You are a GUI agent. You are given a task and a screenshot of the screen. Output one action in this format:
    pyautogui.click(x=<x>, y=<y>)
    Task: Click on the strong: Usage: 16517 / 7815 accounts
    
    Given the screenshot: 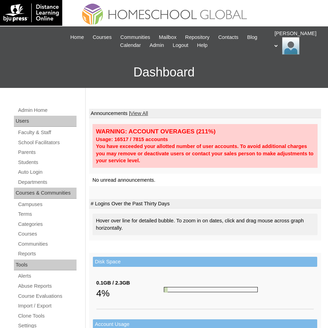 What is the action you would take?
    pyautogui.click(x=132, y=139)
    